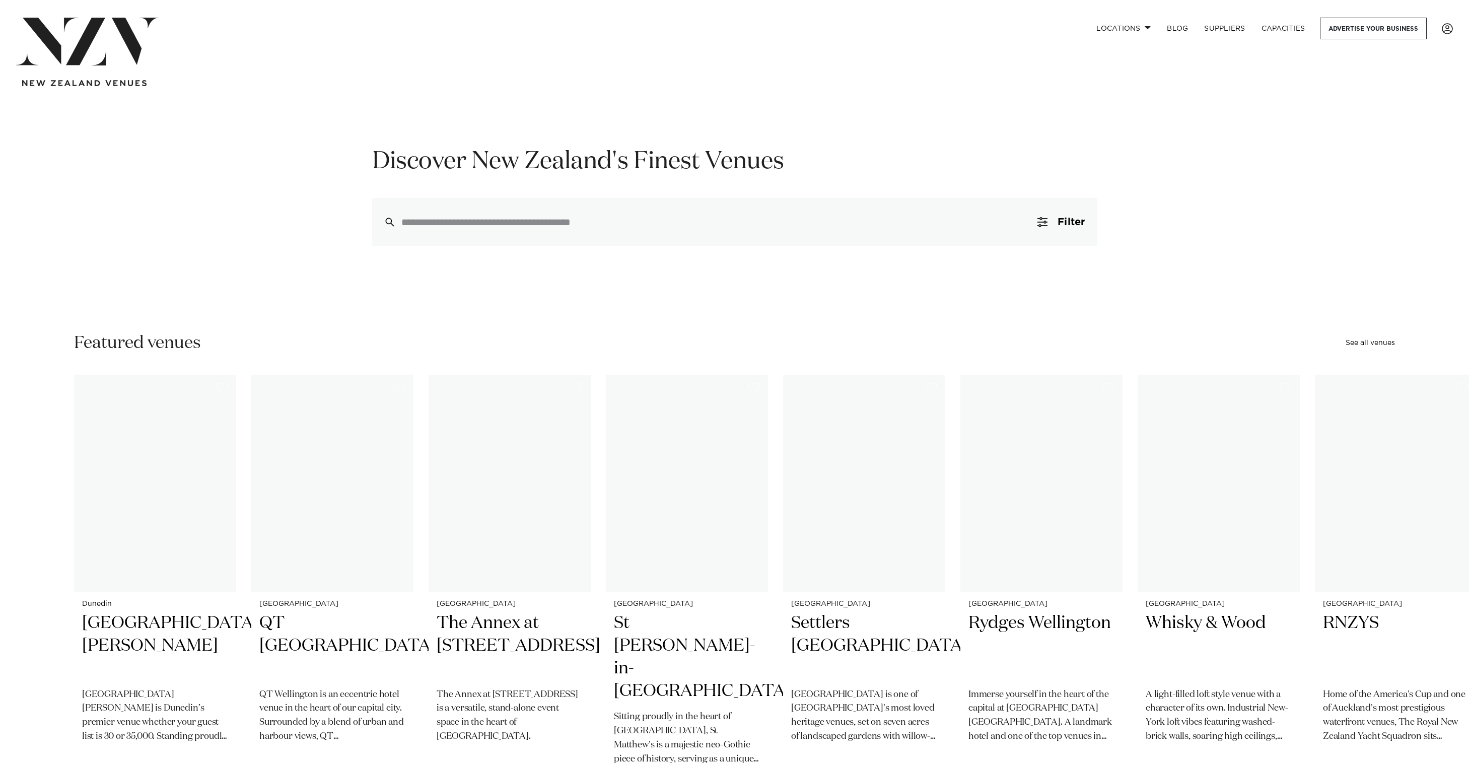 The image size is (1469, 763). What do you see at coordinates (1219, 646) in the screenshot?
I see `h2: Whisky & Wood` at bounding box center [1219, 646].